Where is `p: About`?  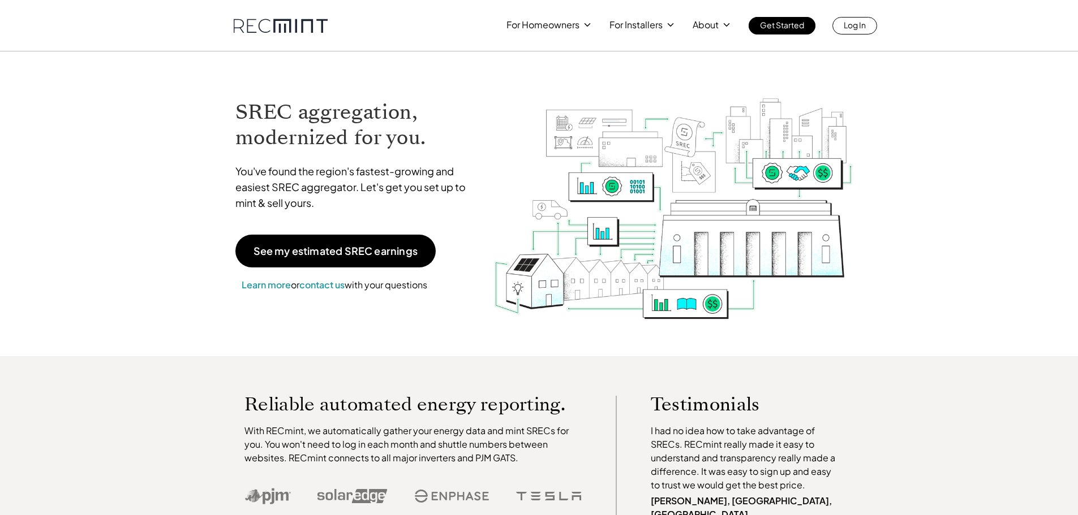
p: About is located at coordinates (706, 25).